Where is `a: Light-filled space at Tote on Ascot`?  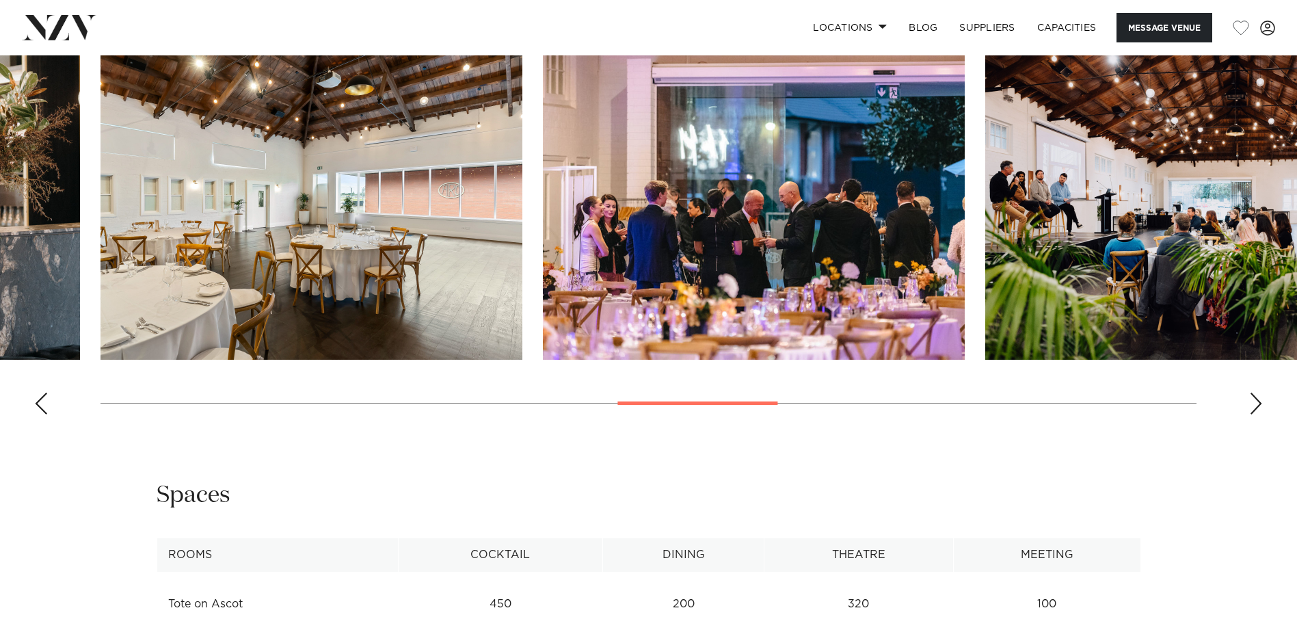 a: Light-filled space at Tote on Ascot is located at coordinates (311, 204).